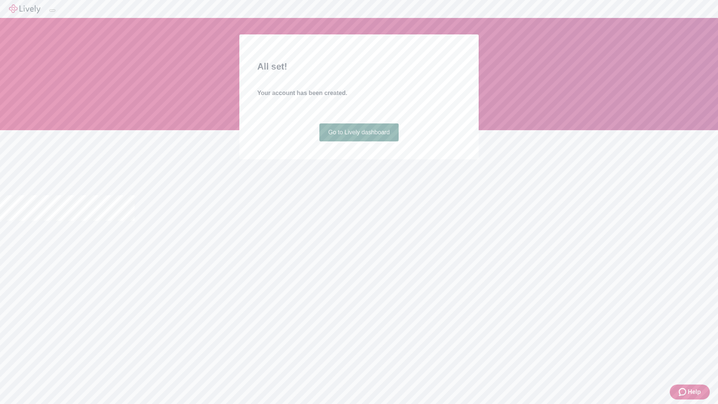 The height and width of the screenshot is (404, 718). What do you see at coordinates (690, 392) in the screenshot?
I see `button: Zendesk support iconHelp` at bounding box center [690, 392].